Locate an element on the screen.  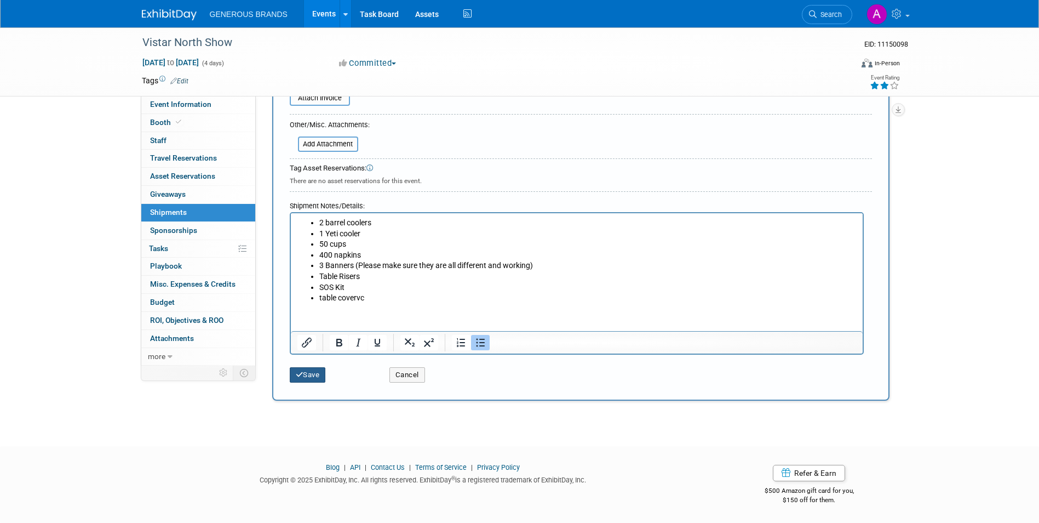
a: Search is located at coordinates (827, 14).